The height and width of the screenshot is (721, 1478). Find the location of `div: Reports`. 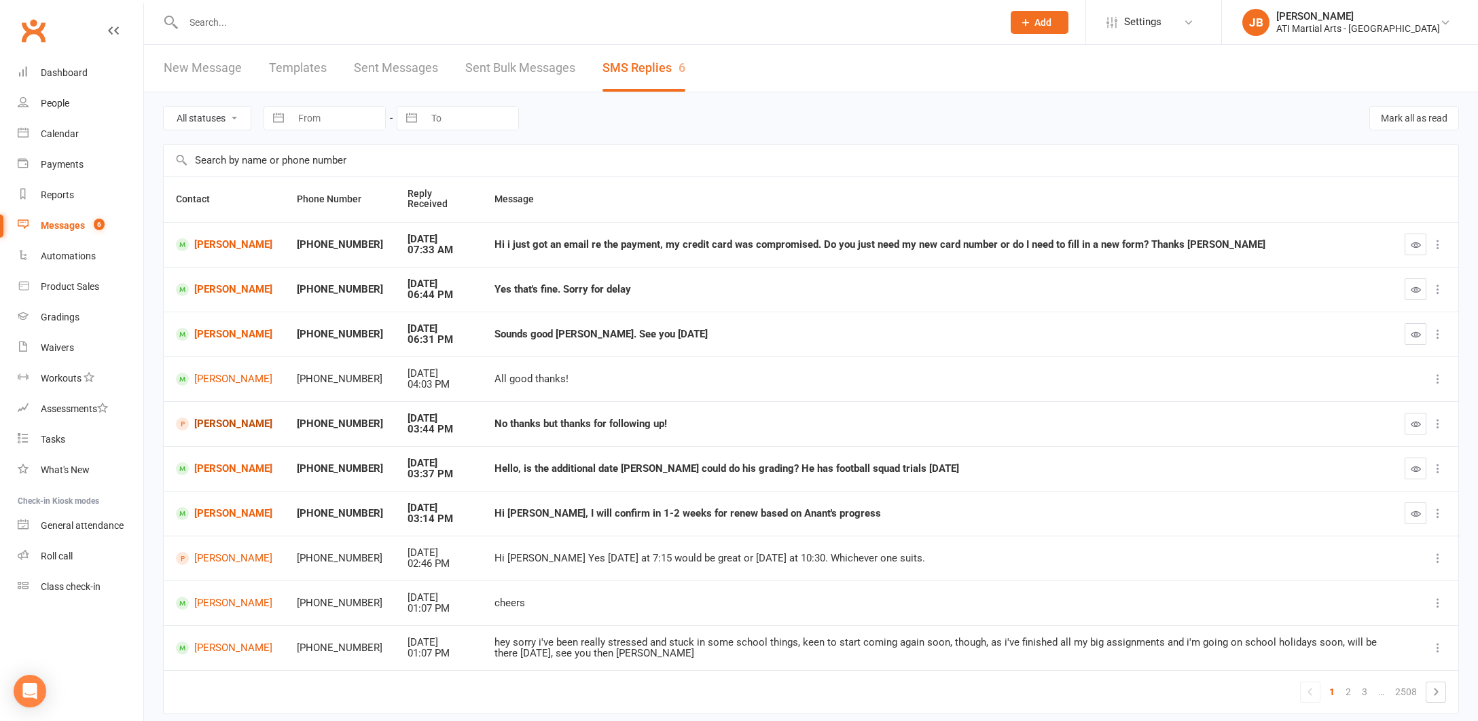

div: Reports is located at coordinates (57, 195).